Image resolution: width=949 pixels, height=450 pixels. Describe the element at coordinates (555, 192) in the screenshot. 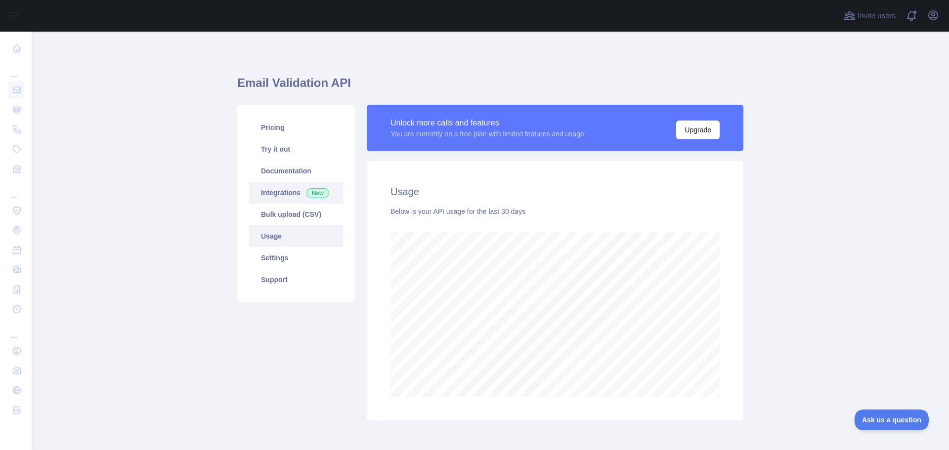

I see `h2: Usage` at that location.